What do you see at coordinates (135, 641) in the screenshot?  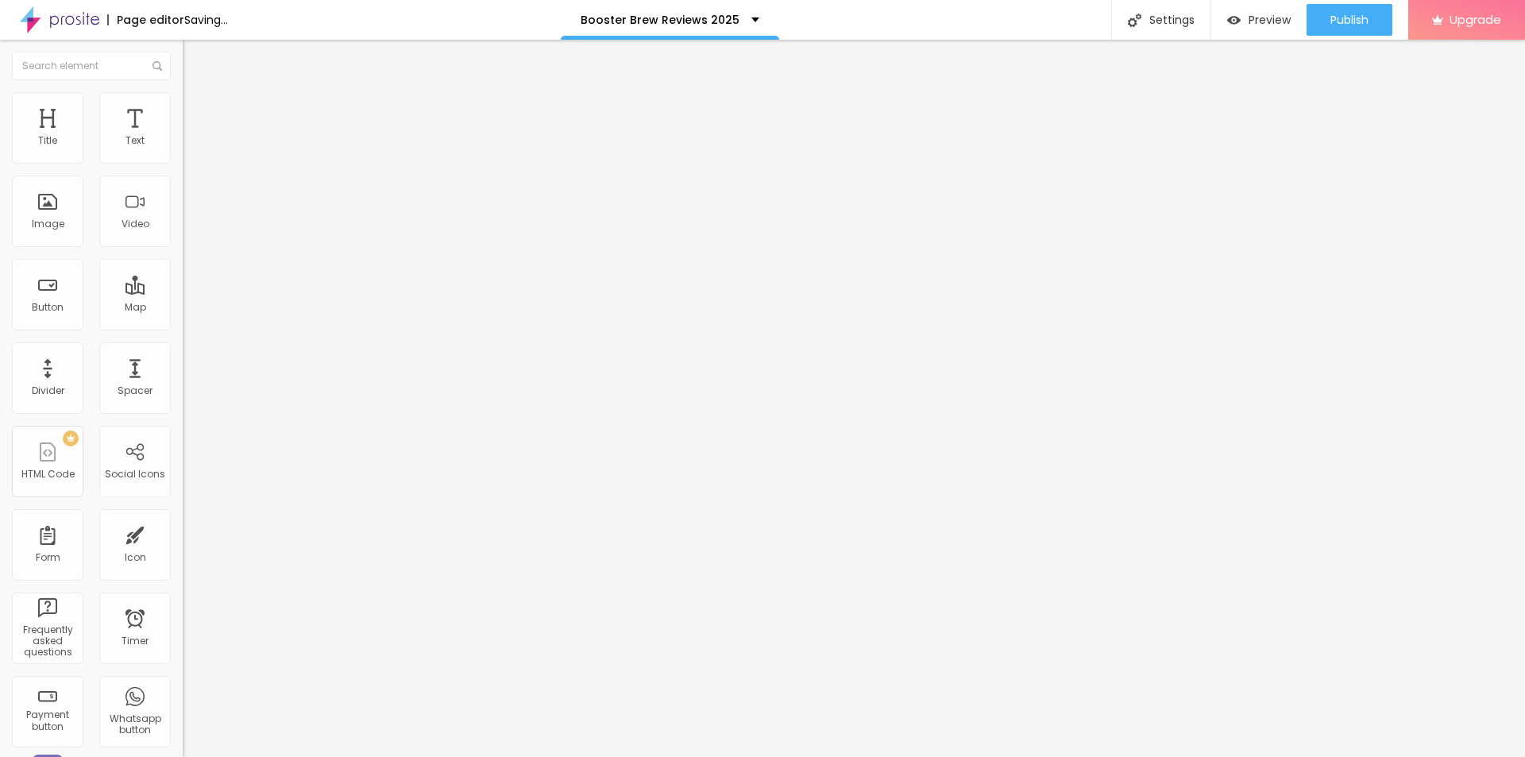 I see `div: Timer` at bounding box center [135, 641].